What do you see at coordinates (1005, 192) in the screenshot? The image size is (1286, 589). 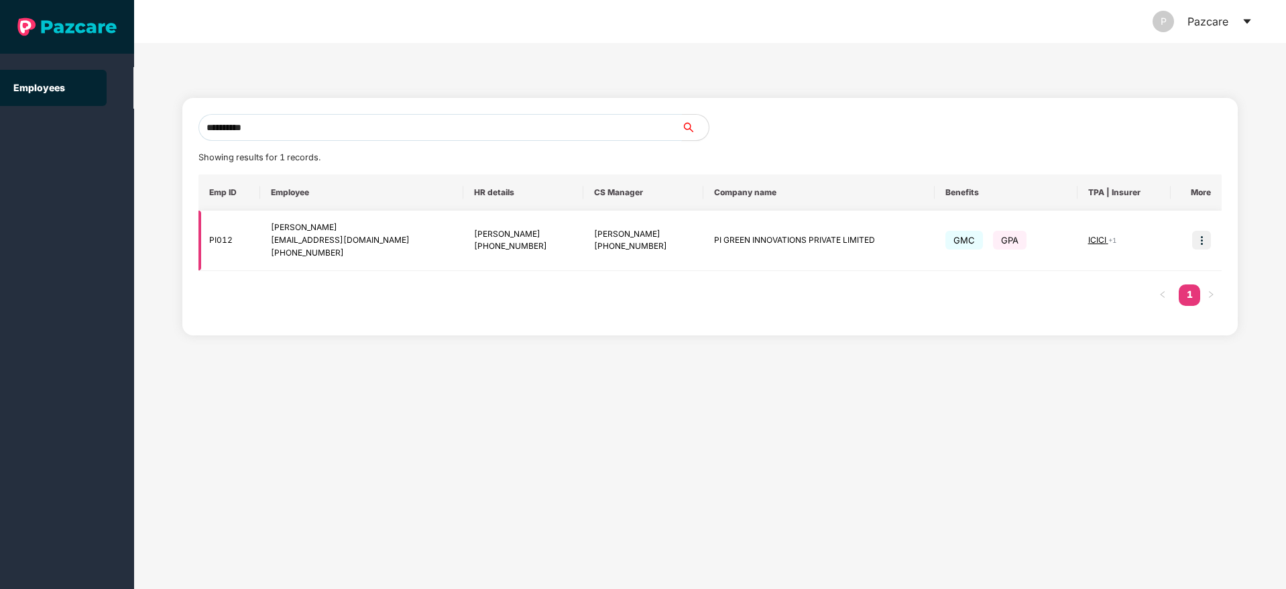 I see `th: Benefits` at bounding box center [1005, 192].